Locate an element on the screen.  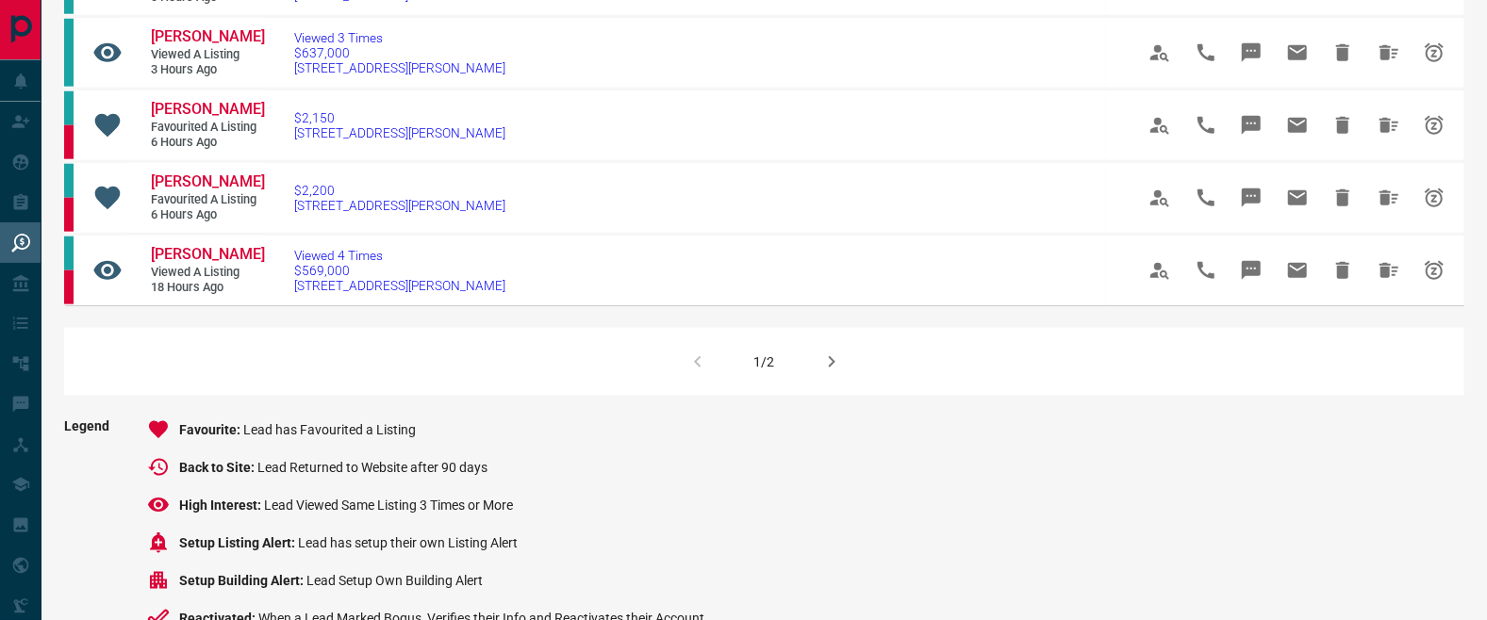
span: Setup Building Alert is located at coordinates (242, 581).